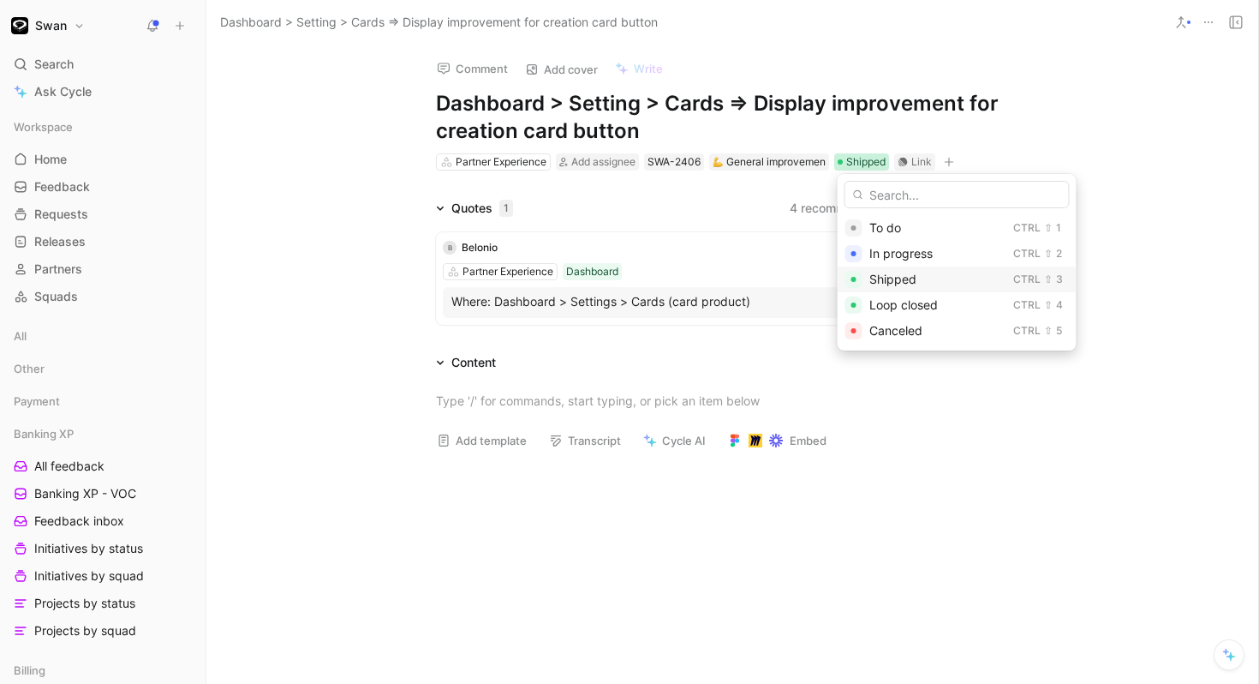 The image size is (1259, 684). What do you see at coordinates (893, 278) in the screenshot?
I see `span: Shipped` at bounding box center [893, 278].